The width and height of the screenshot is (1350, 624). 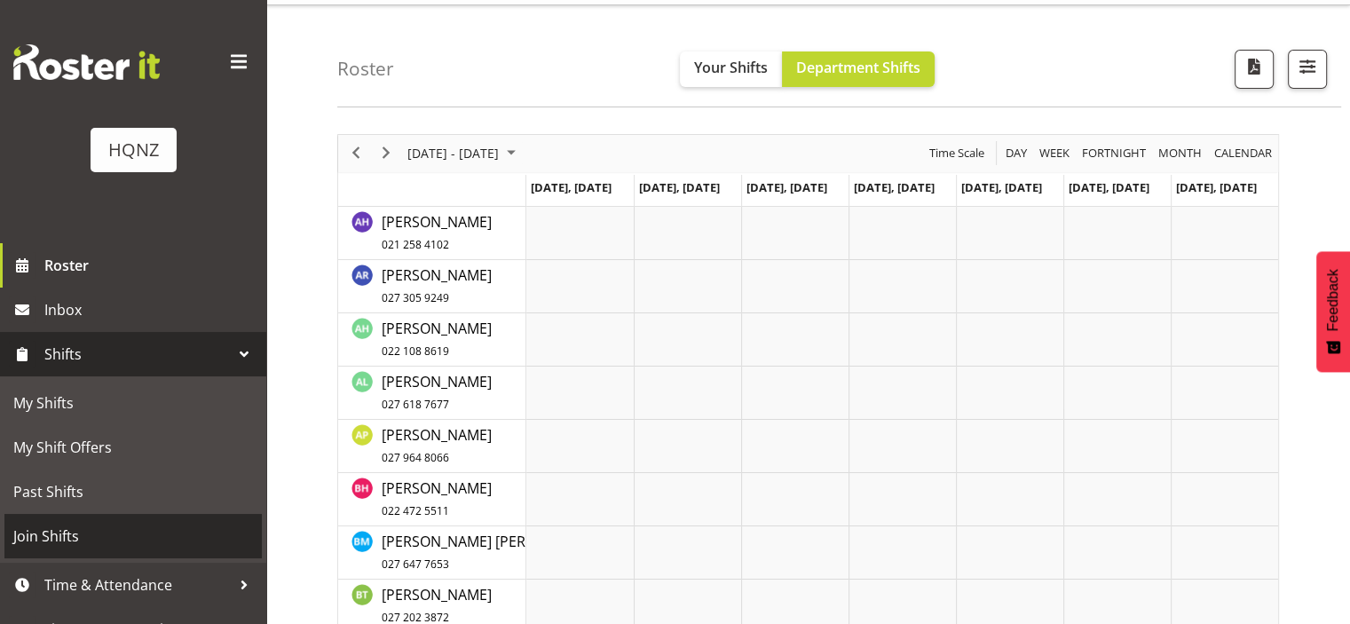 I want to click on td: Ana Ledesma resource, so click(x=432, y=393).